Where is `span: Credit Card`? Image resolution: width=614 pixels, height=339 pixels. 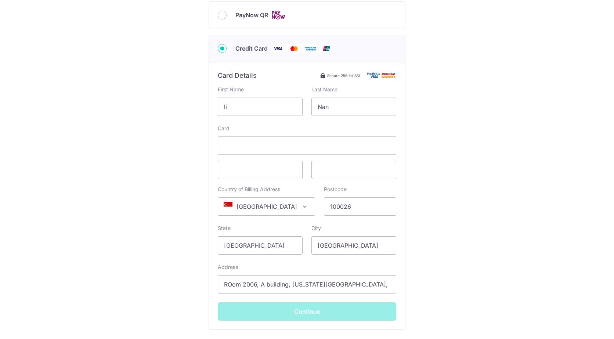 span: Credit Card is located at coordinates (252, 48).